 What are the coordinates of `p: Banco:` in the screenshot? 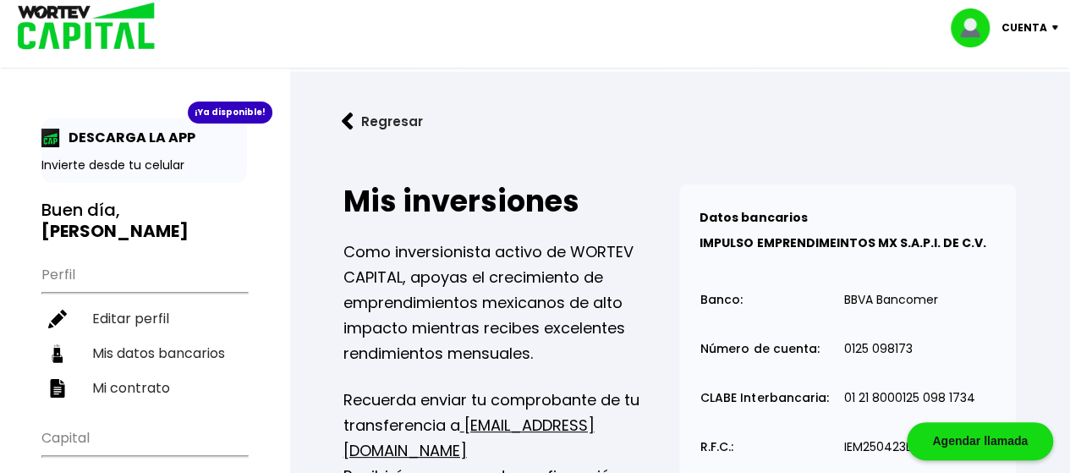 It's located at (721, 299).